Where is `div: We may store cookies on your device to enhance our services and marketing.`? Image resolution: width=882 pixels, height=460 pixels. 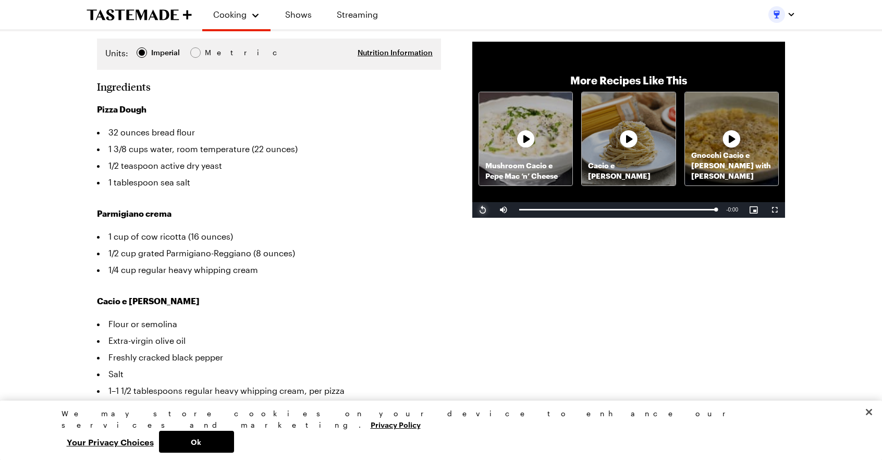
div: We may store cookies on your device to enhance our services and marketing. is located at coordinates (437, 419).